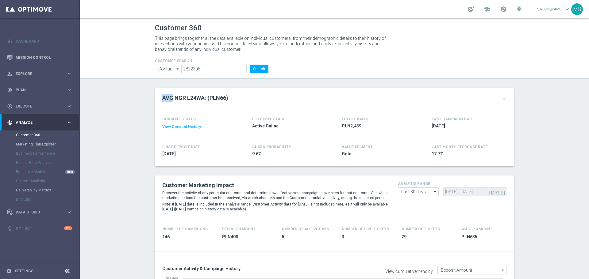  Describe the element at coordinates (40, 90) in the screenshot. I see `button: gps_fixed Plan keyboard_arrow_right` at that location.